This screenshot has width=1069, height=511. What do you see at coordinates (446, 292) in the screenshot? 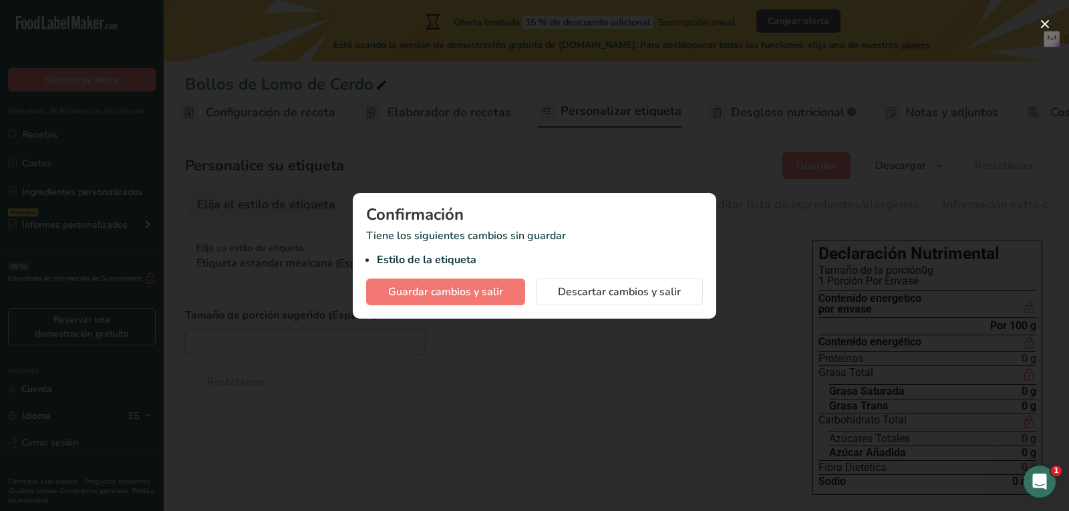
I see `button: Guardar cambios y salir` at bounding box center [446, 292].